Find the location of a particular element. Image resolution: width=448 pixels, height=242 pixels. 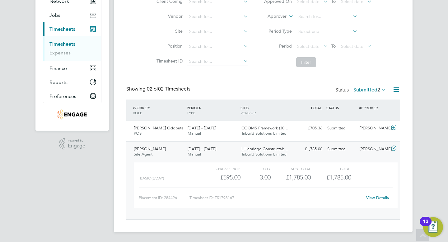

span: VENDOR is located at coordinates (248, 113).